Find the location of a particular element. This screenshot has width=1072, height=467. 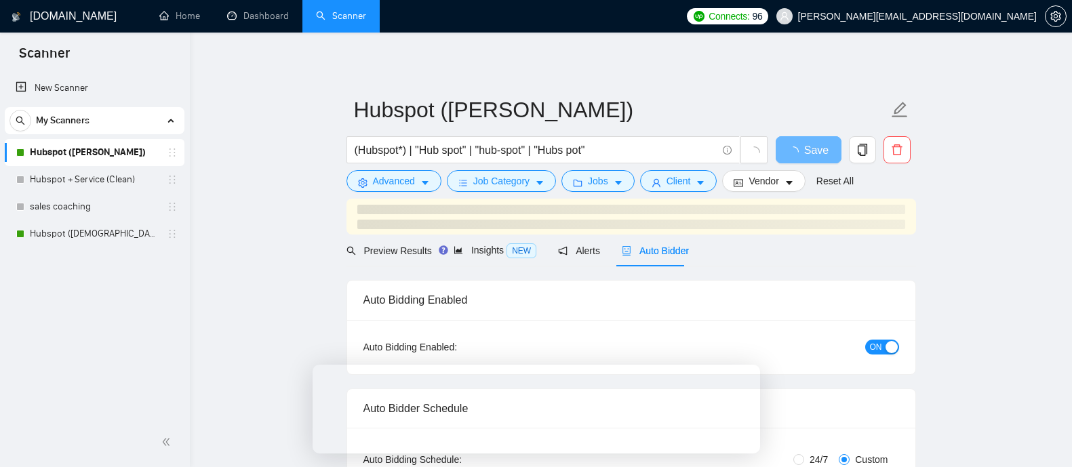

button: idcardVendorcaret-down is located at coordinates (764, 181).